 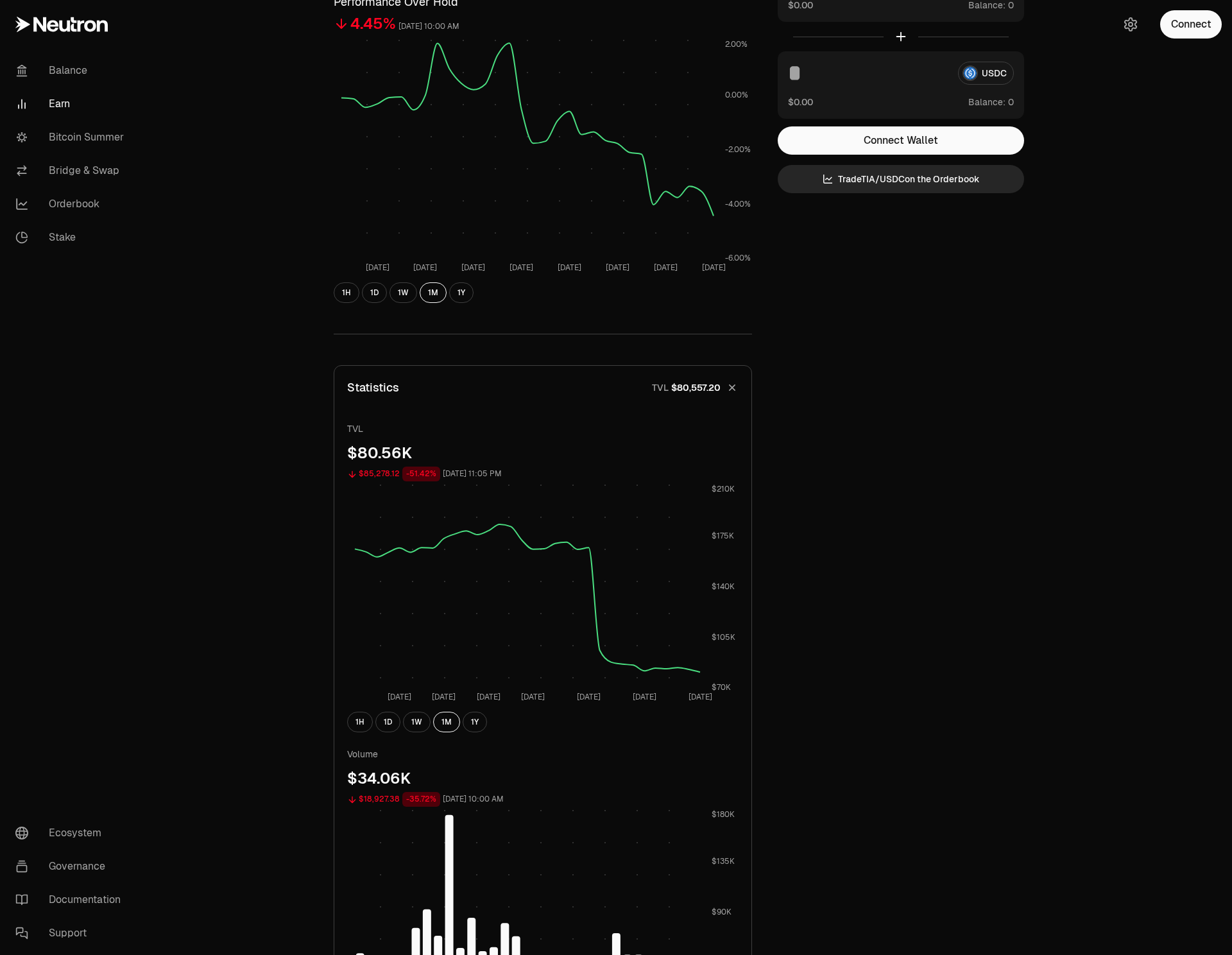 What do you see at coordinates (72, 104) in the screenshot?
I see `a: Earn` at bounding box center [72, 104].